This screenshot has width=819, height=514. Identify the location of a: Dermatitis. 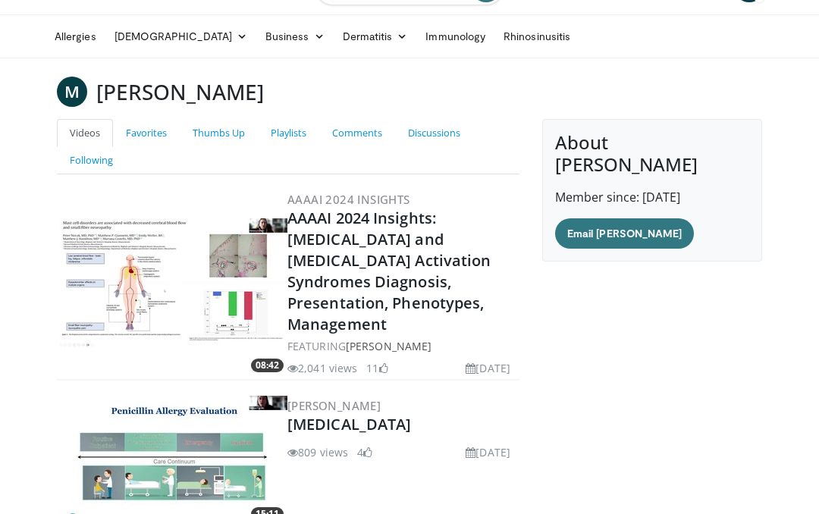
(376, 37).